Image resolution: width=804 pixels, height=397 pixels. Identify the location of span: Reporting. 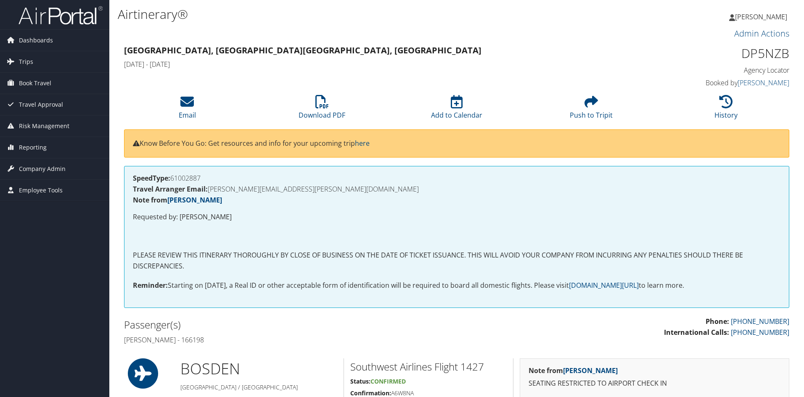
(33, 148).